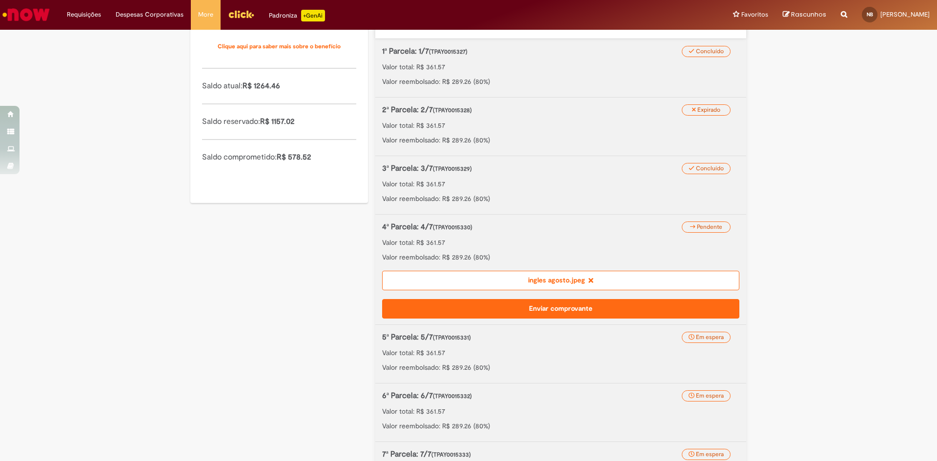 This screenshot has width=937, height=461. Describe the element at coordinates (261, 86) in the screenshot. I see `span: R$ 1264.46` at that location.